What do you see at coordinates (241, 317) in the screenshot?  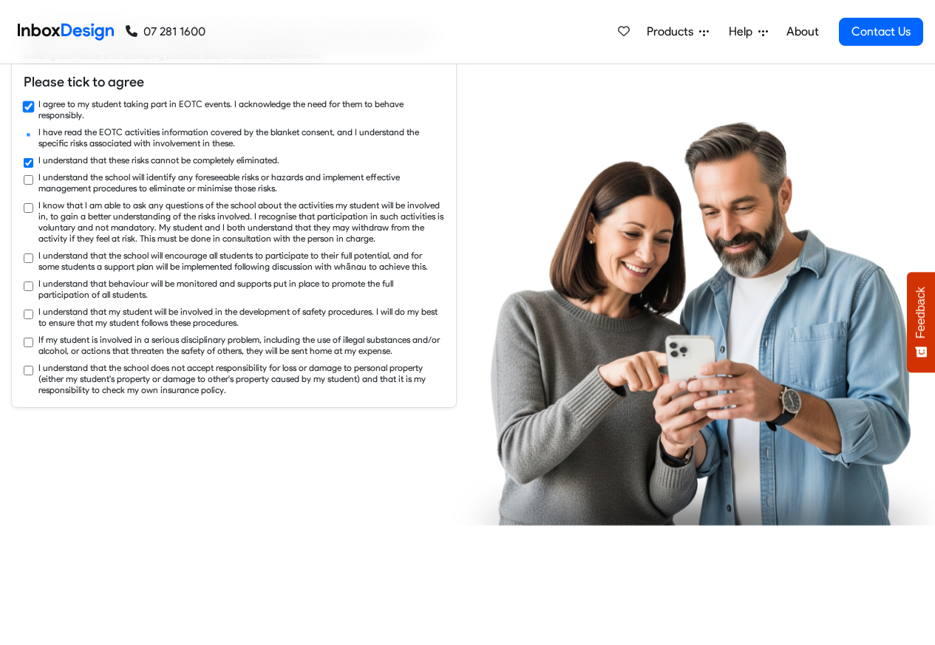 I see `label: I understand that my student will be involved in the development of safety procedures. I will do ...` at bounding box center [241, 317].